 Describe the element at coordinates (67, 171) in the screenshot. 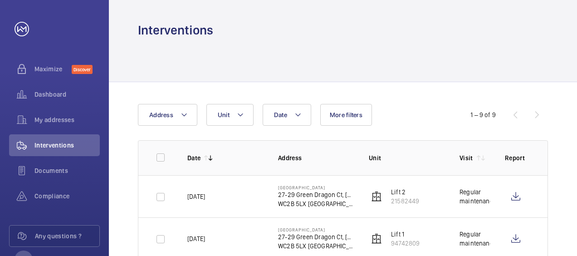

I see `span: Documents` at that location.